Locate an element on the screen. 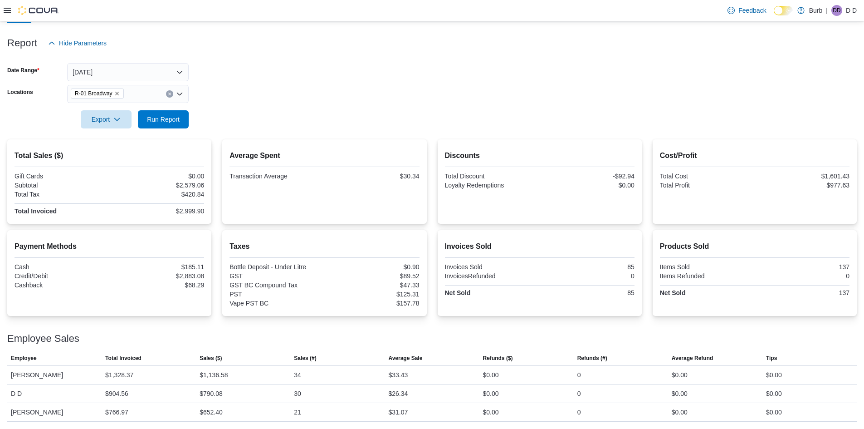 Image resolution: width=864 pixels, height=429 pixels. div: Total Profit is located at coordinates (707, 185).